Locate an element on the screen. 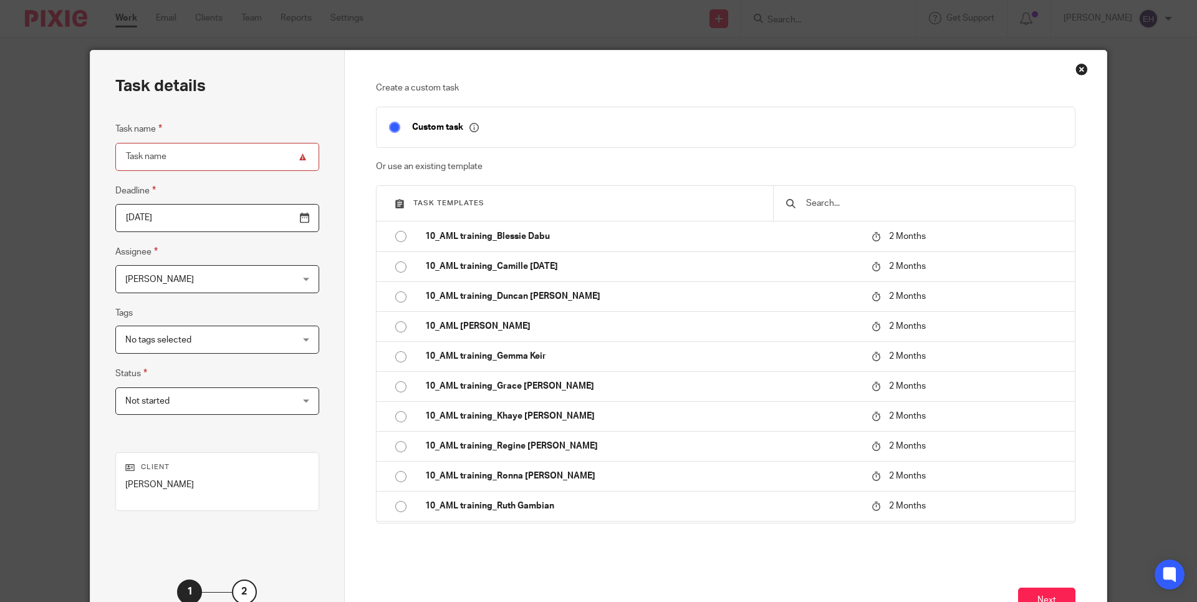  p: 10_AML training_Ruth Gambian is located at coordinates (642, 506).